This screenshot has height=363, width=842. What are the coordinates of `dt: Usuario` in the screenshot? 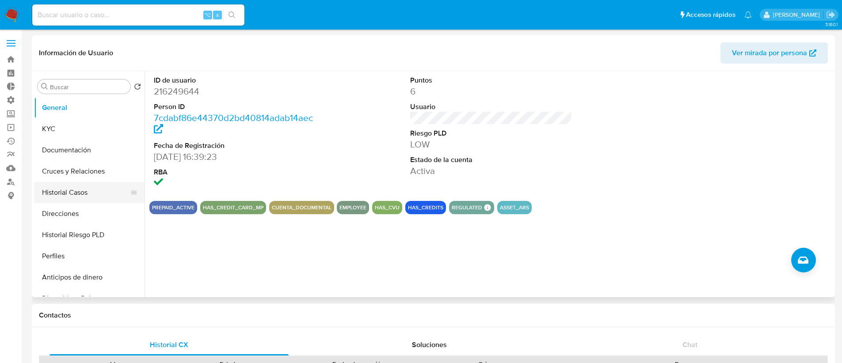 It's located at (491, 107).